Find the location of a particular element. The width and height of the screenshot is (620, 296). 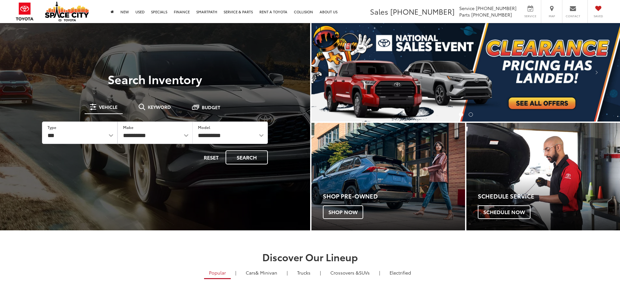

span: Contact is located at coordinates (573, 16).